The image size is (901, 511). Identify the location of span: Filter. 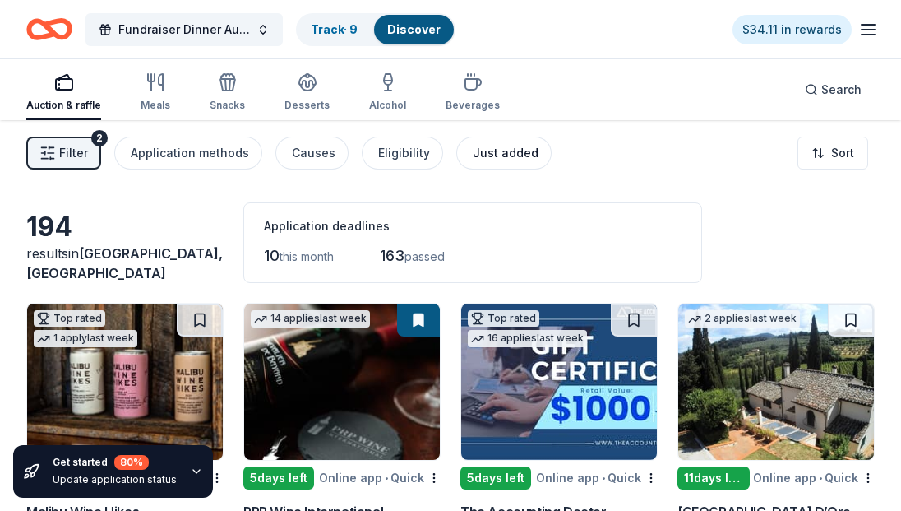
(73, 153).